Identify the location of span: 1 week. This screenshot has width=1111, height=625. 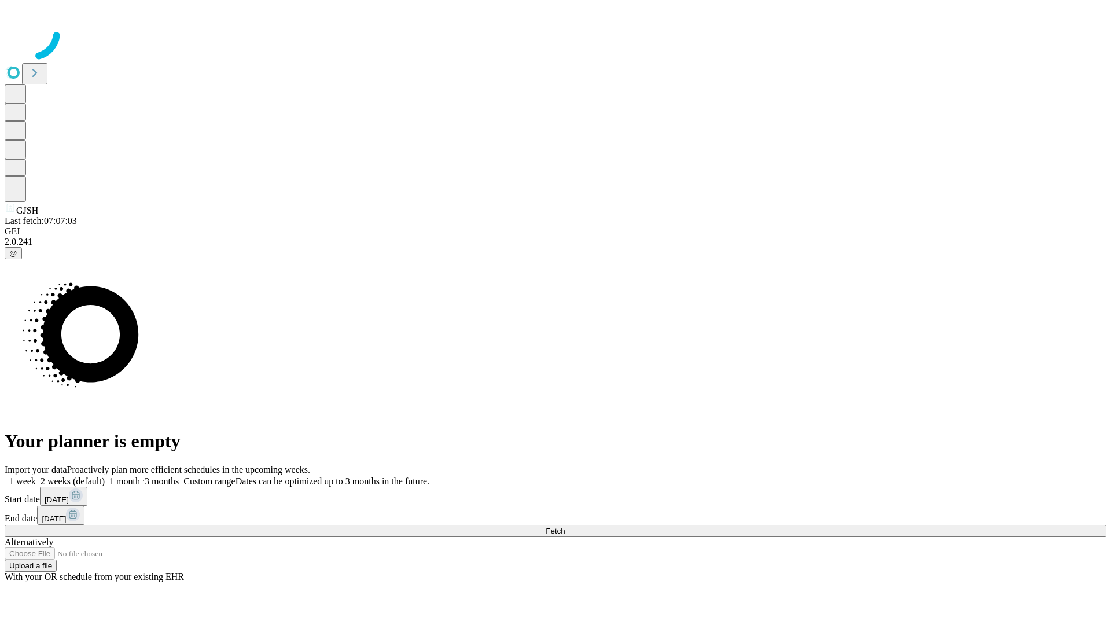
(23, 481).